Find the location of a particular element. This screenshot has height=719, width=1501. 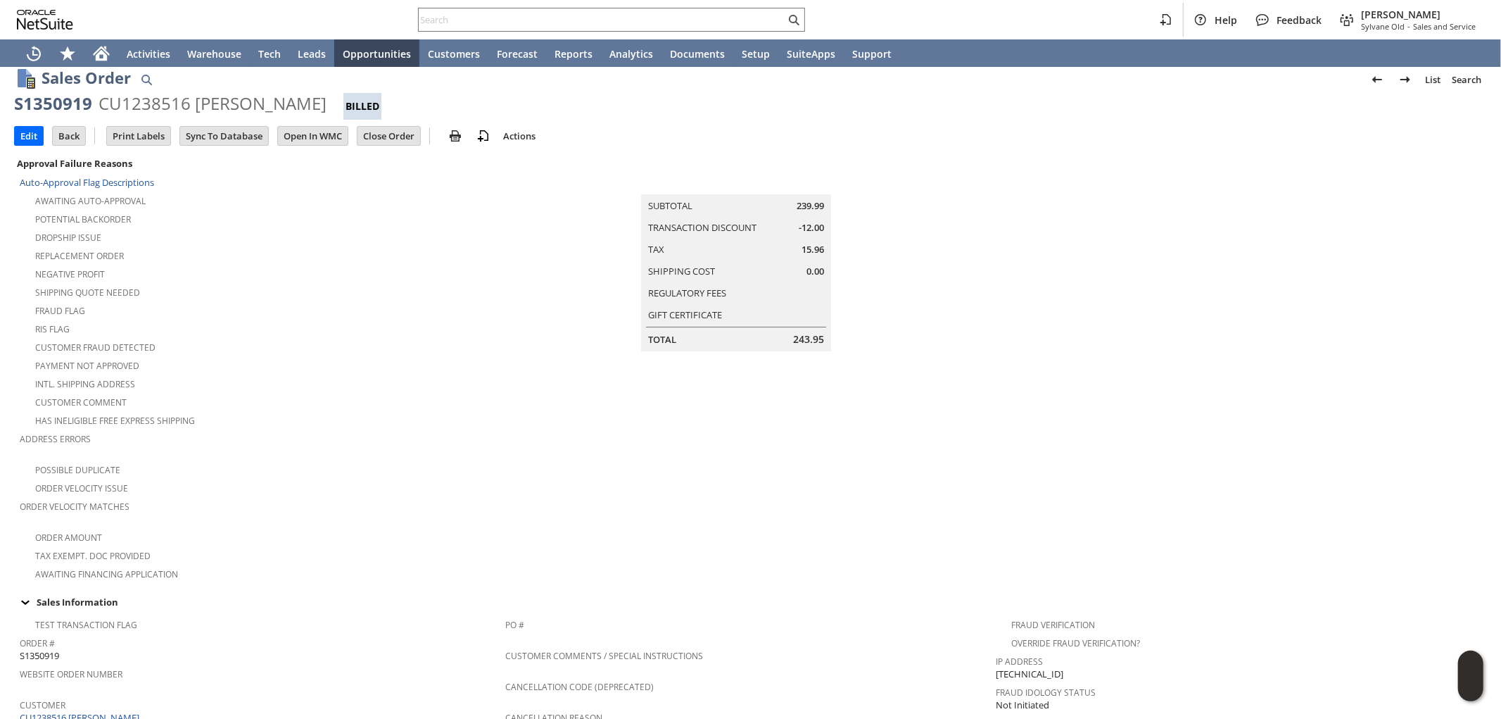

span: S1350919 is located at coordinates (39, 655).